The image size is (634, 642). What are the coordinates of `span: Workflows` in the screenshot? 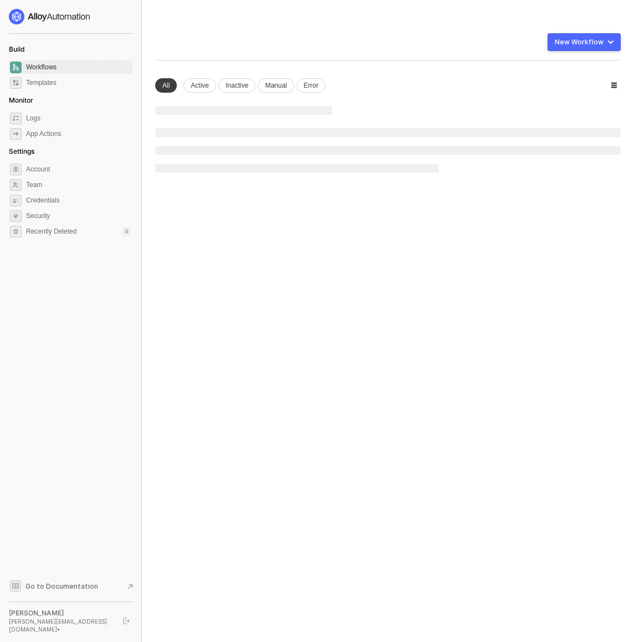 It's located at (78, 67).